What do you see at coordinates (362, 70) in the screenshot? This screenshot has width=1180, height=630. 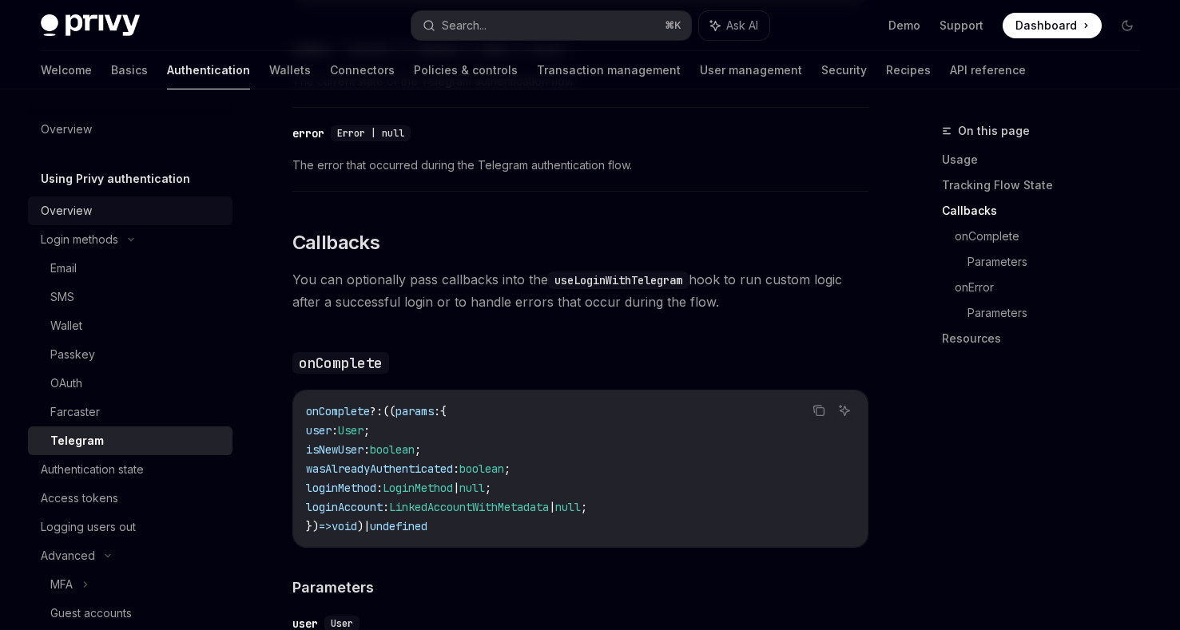 I see `a: Connectors` at bounding box center [362, 70].